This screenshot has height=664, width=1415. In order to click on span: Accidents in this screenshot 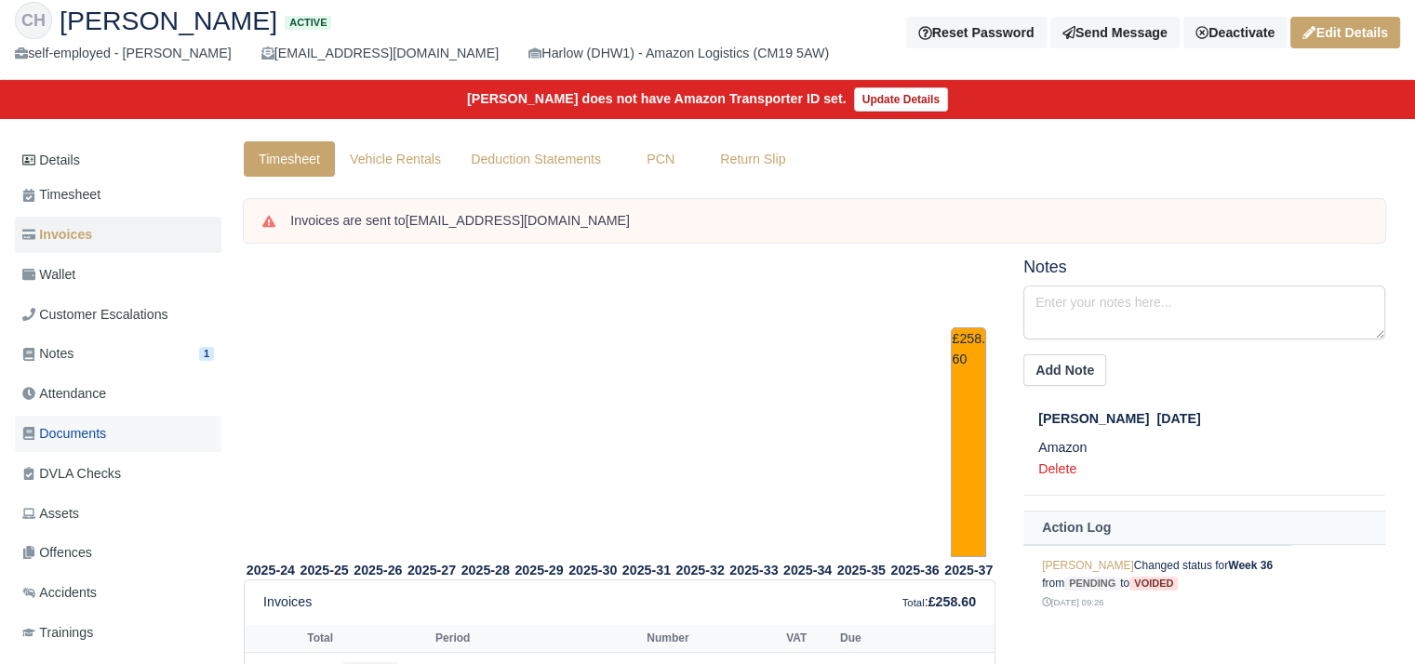, I will do `click(60, 592)`.